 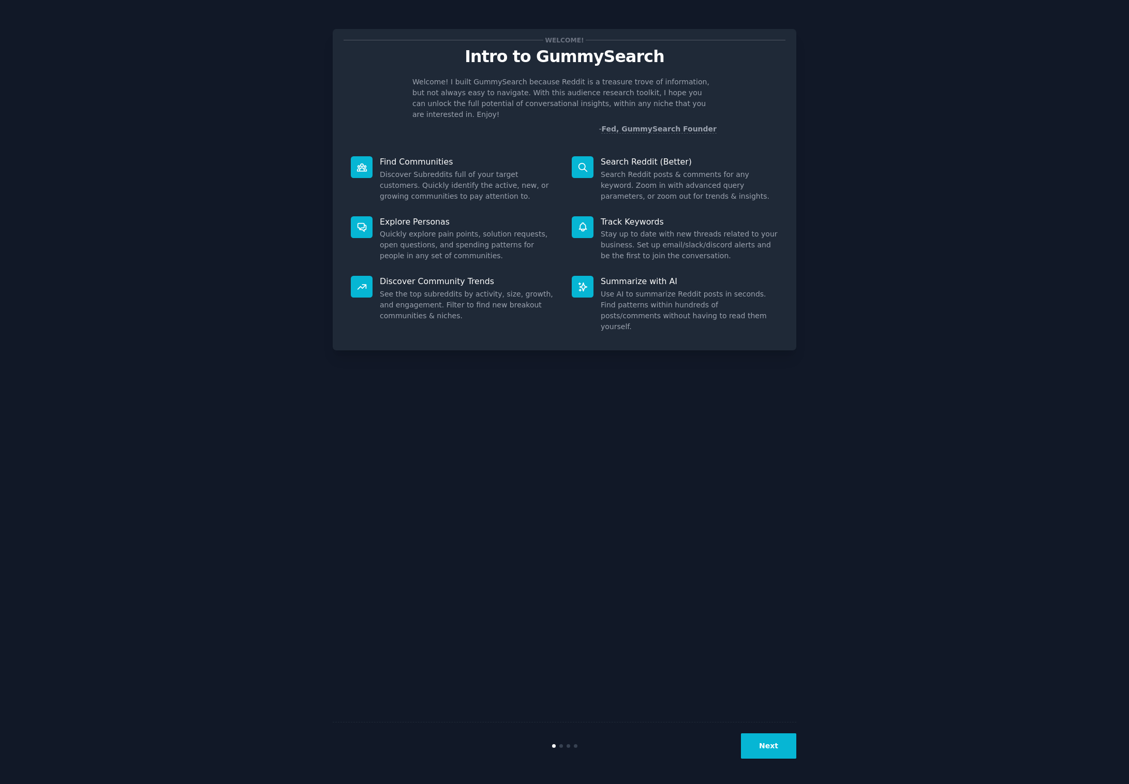 What do you see at coordinates (689, 161) in the screenshot?
I see `p: Search Reddit (Better)` at bounding box center [689, 161].